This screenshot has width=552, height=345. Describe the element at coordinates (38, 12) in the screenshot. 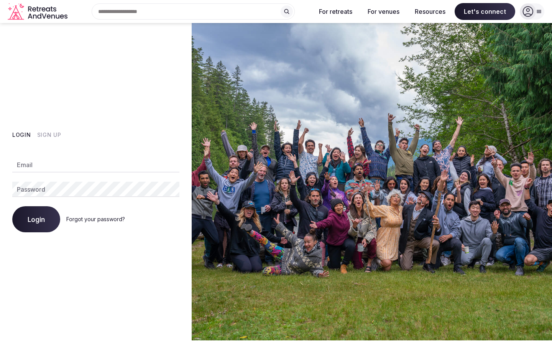

I see `svg: Retreats and Venues company logo` at that location.